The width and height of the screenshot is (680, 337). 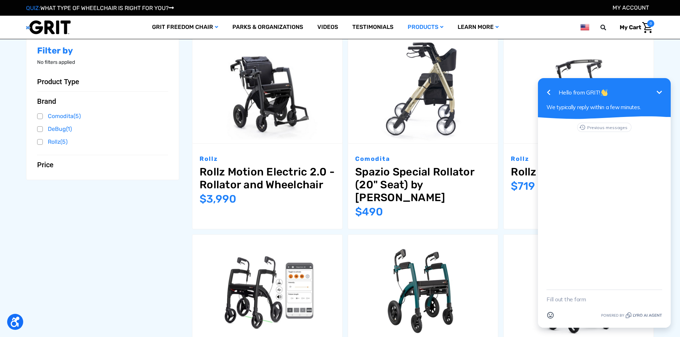 What do you see at coordinates (523, 186) in the screenshot?
I see `span: $719` at bounding box center [523, 186].